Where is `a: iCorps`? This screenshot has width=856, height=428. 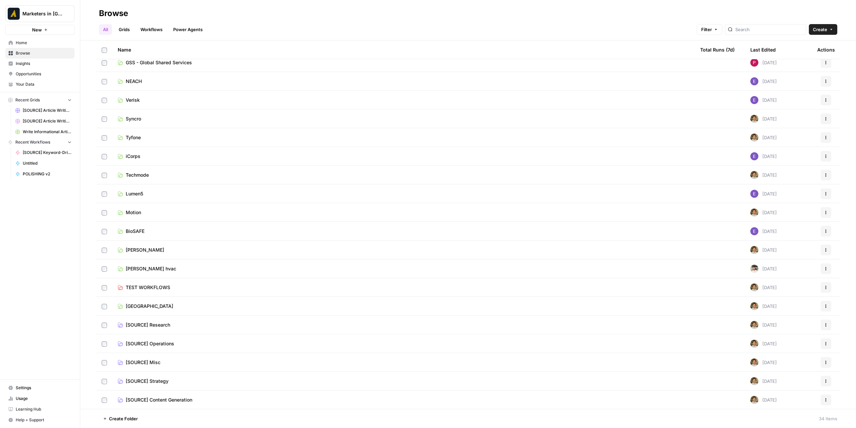
a: iCorps is located at coordinates (404, 156).